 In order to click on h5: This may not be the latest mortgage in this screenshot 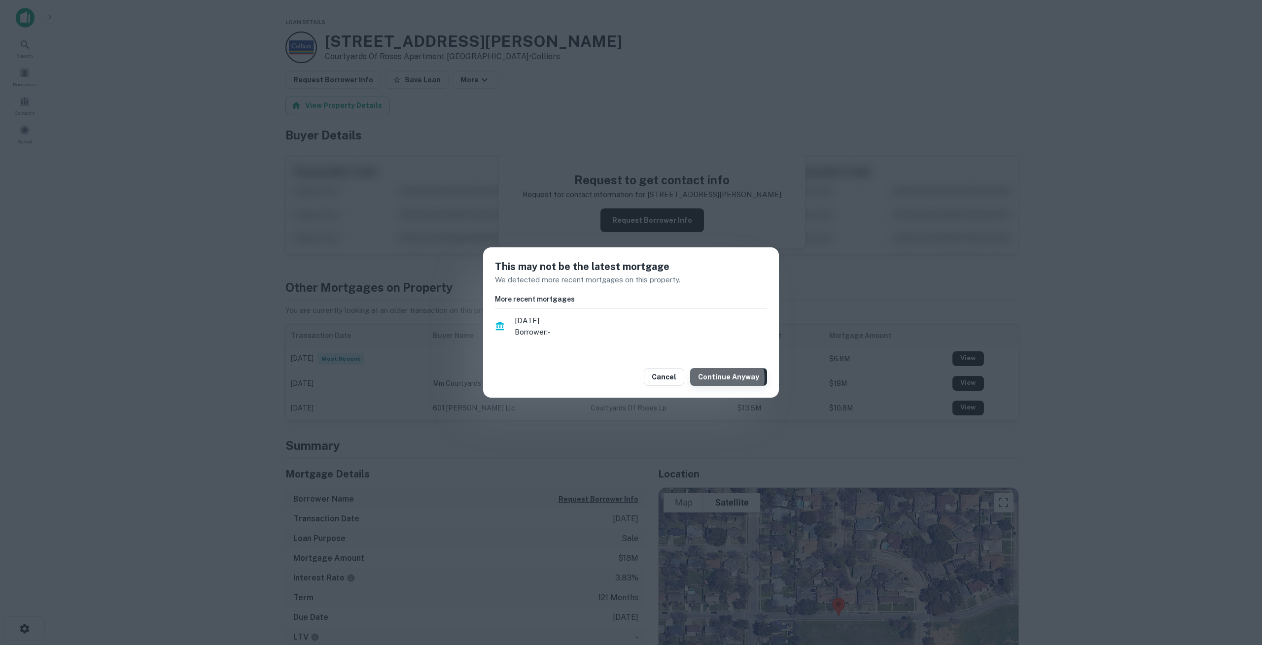, I will do `click(631, 267)`.